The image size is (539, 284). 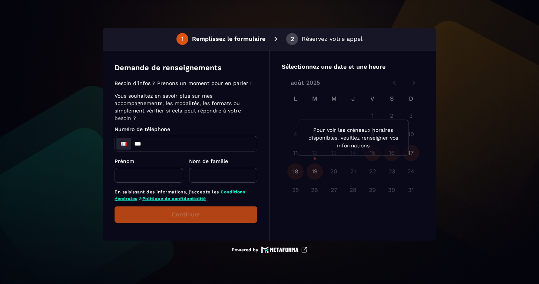 I want to click on span: Nom de famille, so click(x=208, y=161).